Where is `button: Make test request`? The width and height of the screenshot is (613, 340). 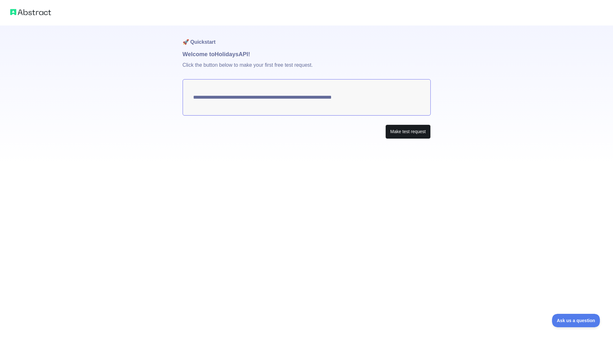
button: Make test request is located at coordinates (408, 132).